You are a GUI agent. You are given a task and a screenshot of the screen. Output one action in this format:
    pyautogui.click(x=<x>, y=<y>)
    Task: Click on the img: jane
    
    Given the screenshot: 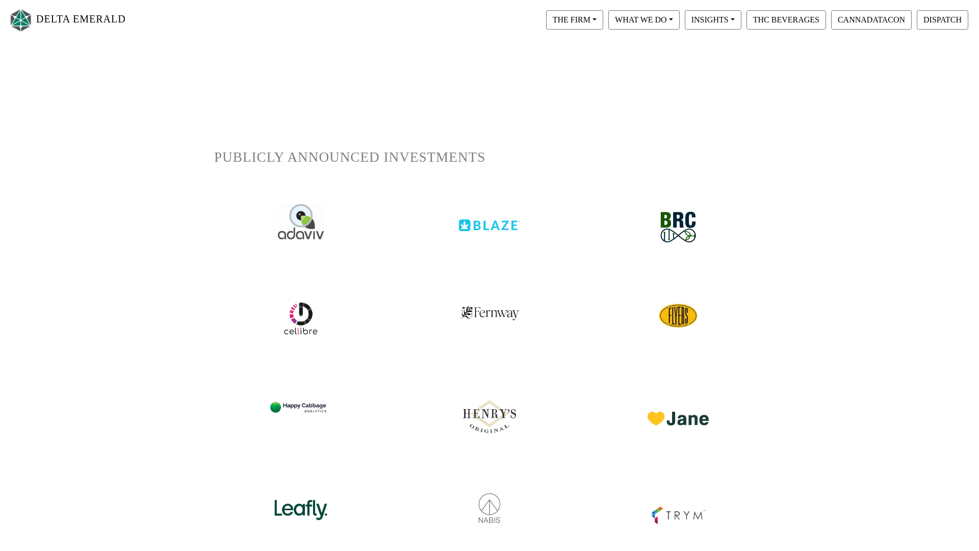 What is the action you would take?
    pyautogui.click(x=678, y=406)
    